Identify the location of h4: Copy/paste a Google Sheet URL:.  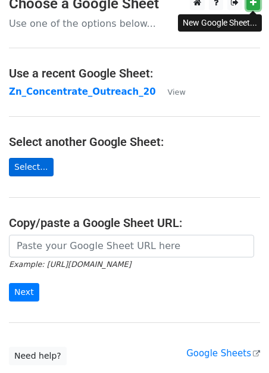
(134, 223).